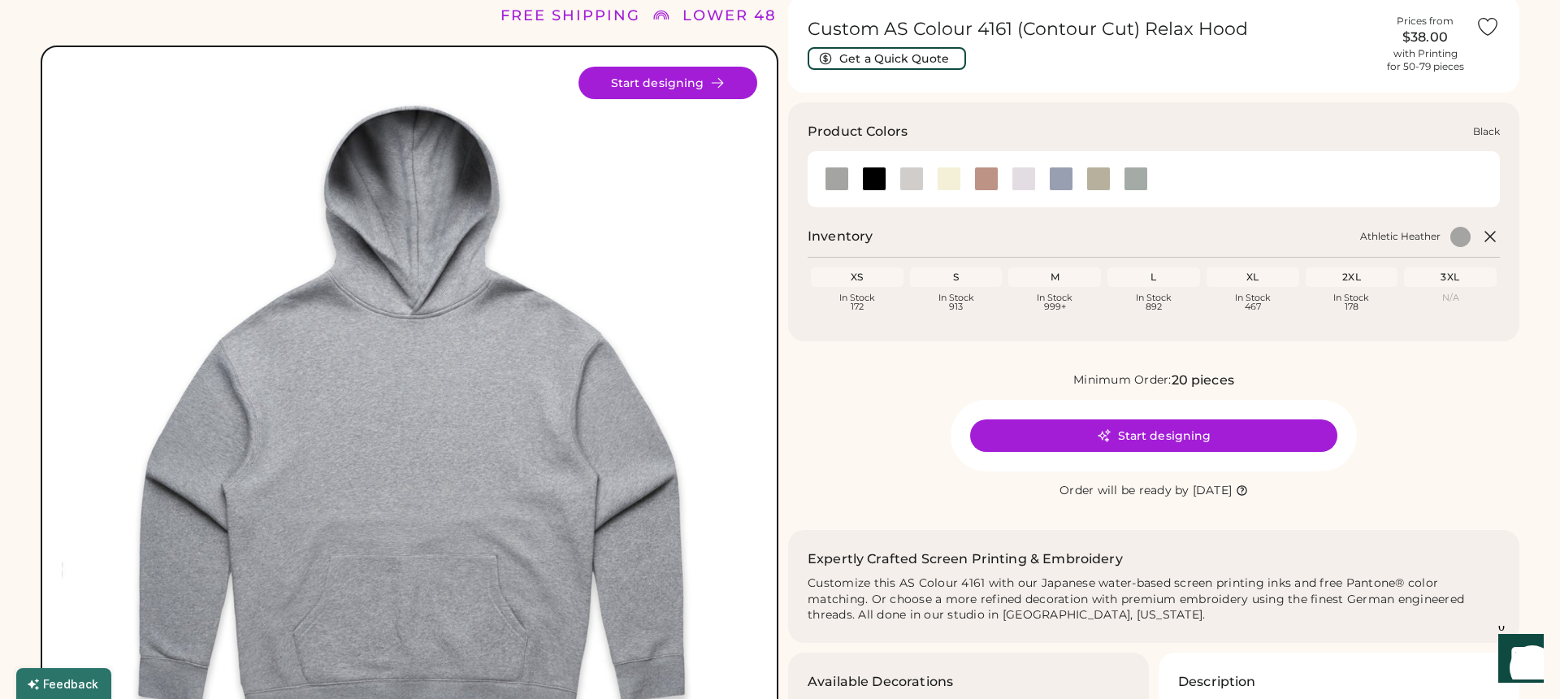 Image resolution: width=1560 pixels, height=699 pixels. I want to click on div: M, so click(1055, 277).